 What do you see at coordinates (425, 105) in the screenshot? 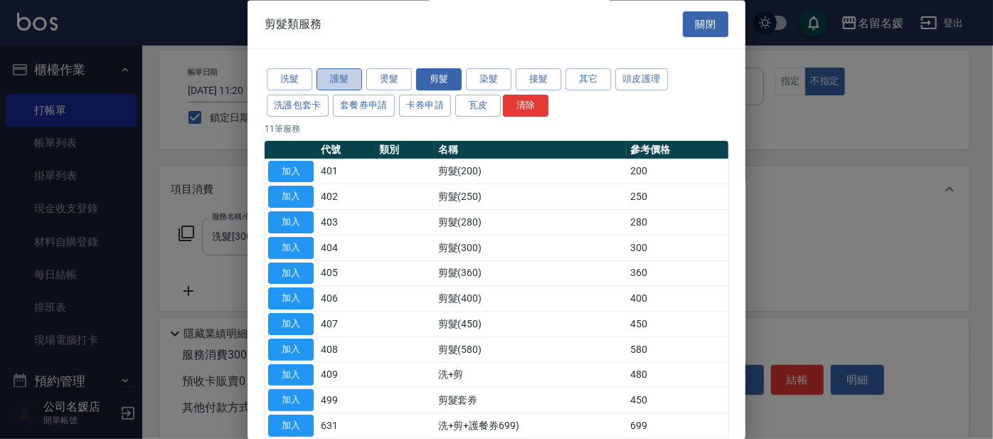
I see `button: 卡券申請` at bounding box center [425, 105].